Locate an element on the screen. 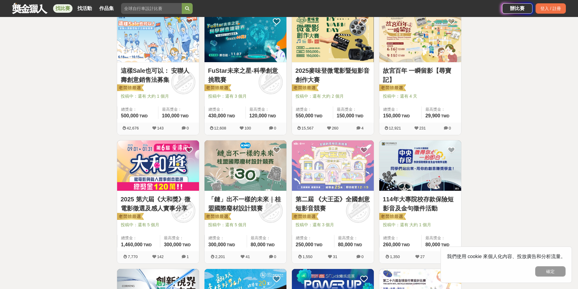 This screenshot has height=289, width=578. div: 登入 / 註冊 is located at coordinates (550, 8).